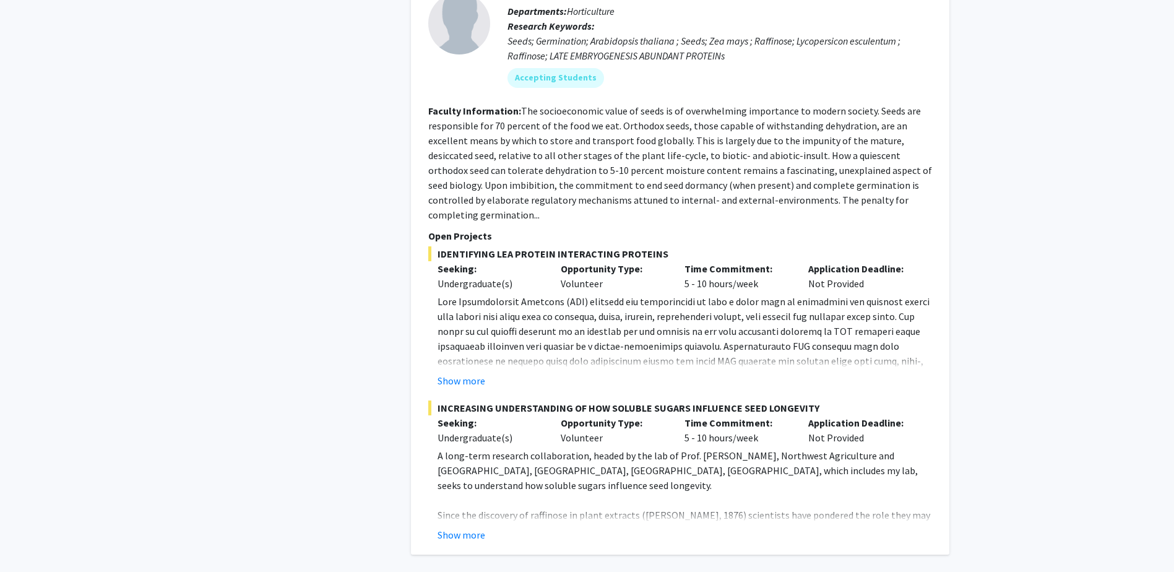 The image size is (1174, 572). I want to click on b: Research Keywords:, so click(551, 26).